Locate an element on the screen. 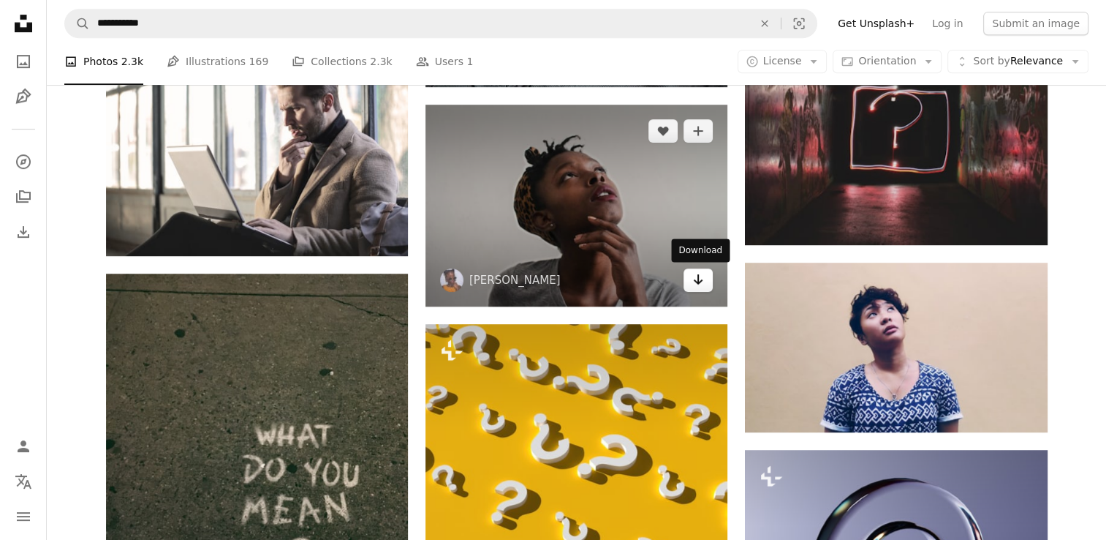  a: Collections is located at coordinates (23, 197).